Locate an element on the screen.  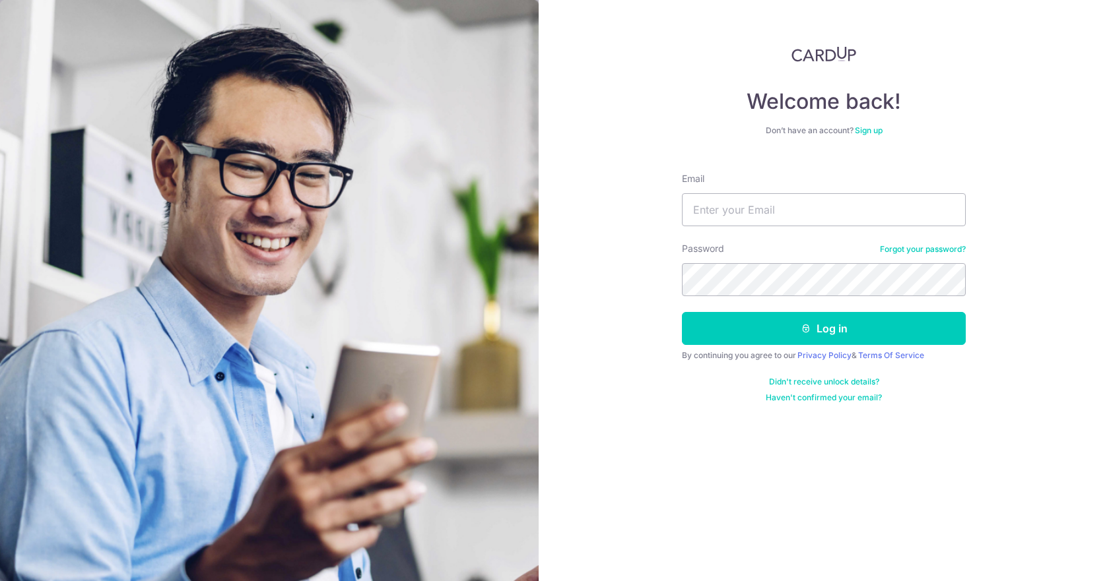
input: Enter your Email is located at coordinates (824, 210).